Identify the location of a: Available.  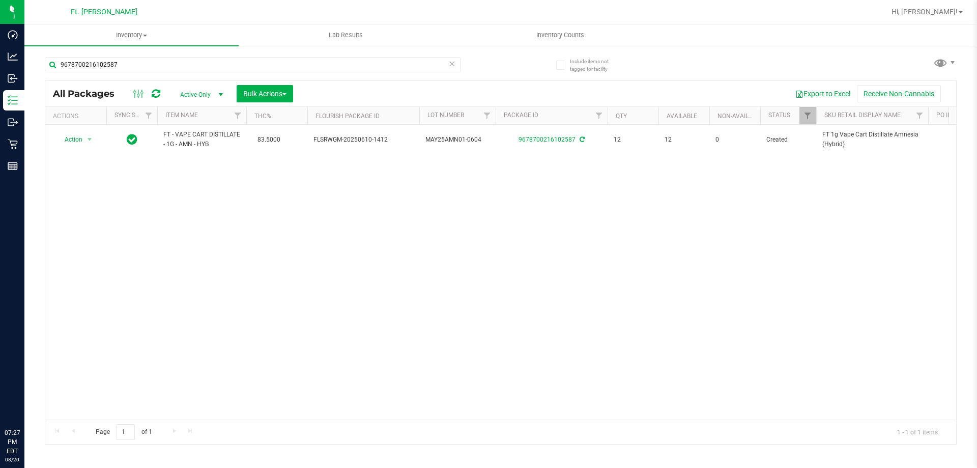
(682, 116).